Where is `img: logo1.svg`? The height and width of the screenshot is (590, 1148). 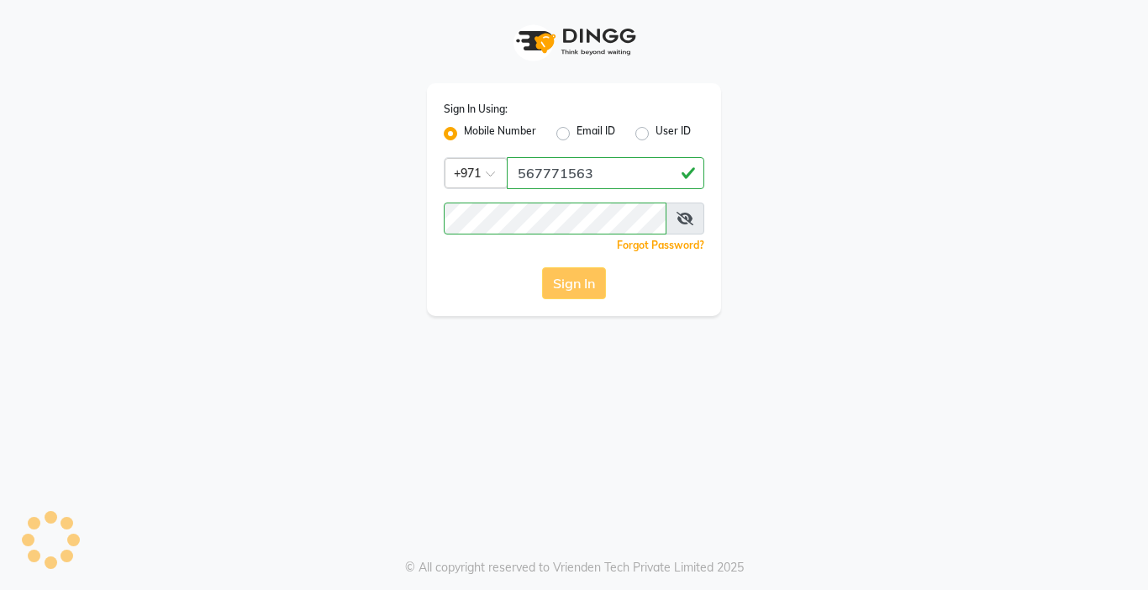
img: logo1.svg is located at coordinates (574, 41).